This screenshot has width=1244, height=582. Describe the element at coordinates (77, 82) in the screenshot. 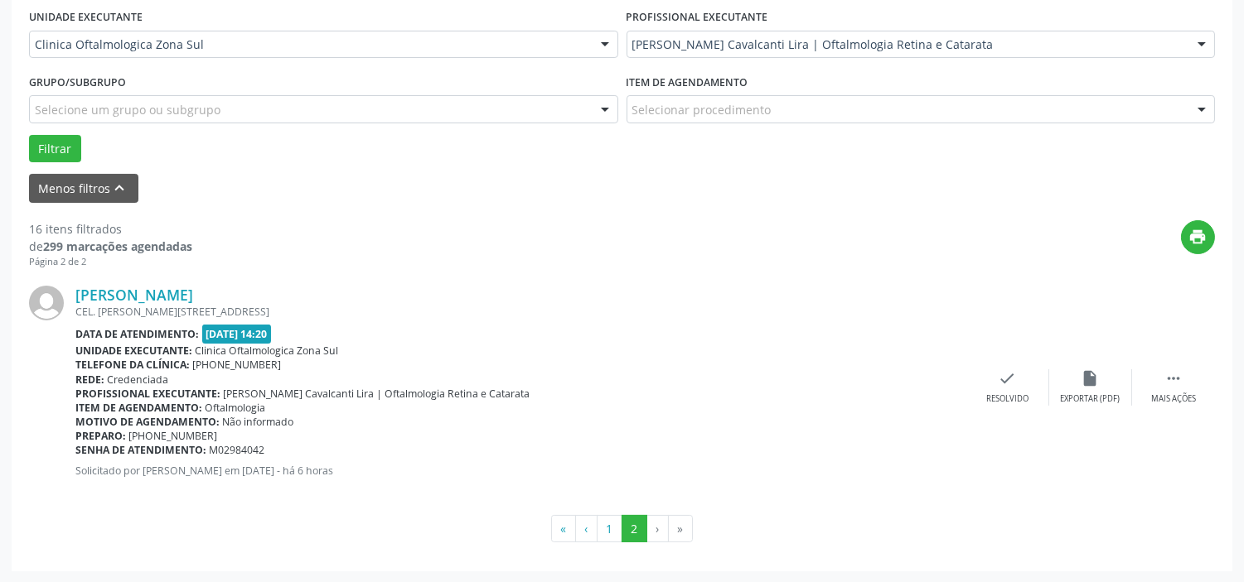

I see `label: Grupo/Subgrupo` at that location.